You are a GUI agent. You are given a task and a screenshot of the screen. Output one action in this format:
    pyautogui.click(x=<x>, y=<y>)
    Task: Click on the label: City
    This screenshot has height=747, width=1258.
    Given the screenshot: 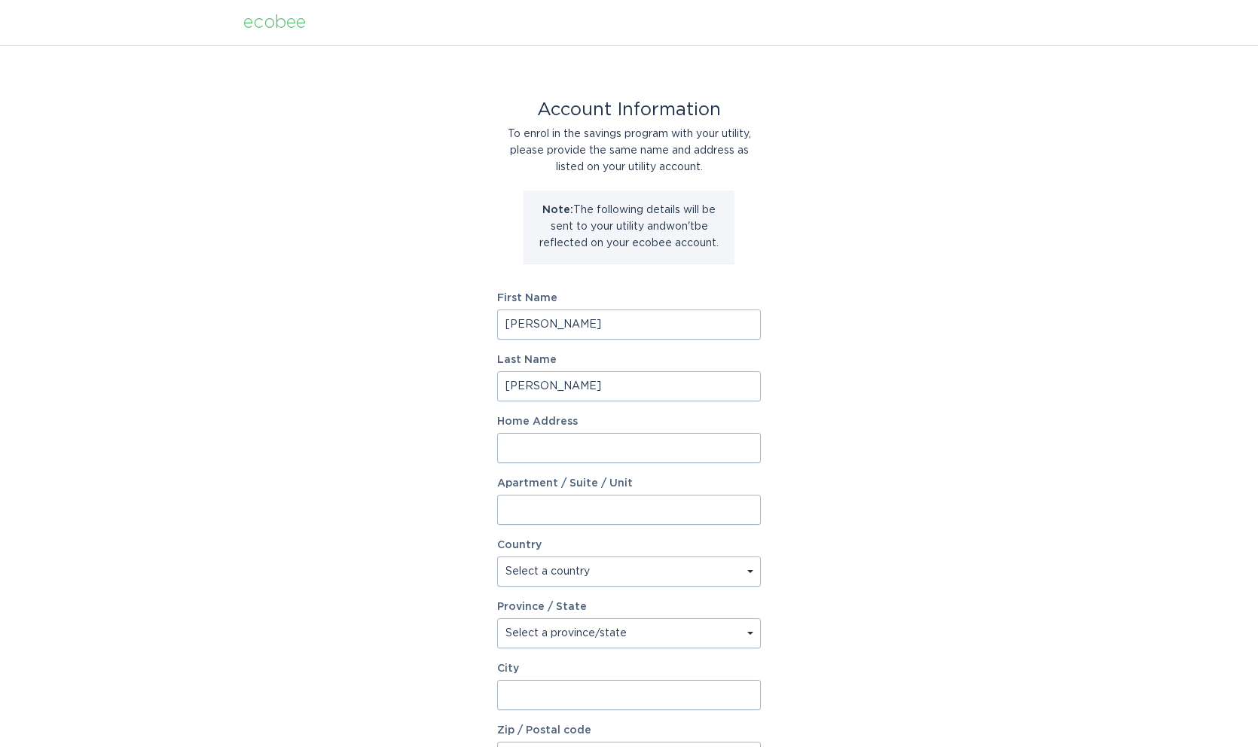 What is the action you would take?
    pyautogui.click(x=629, y=669)
    